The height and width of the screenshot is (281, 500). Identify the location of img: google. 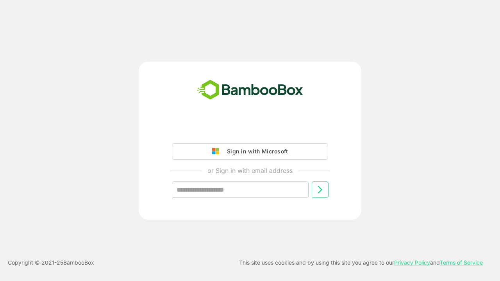
(218, 152).